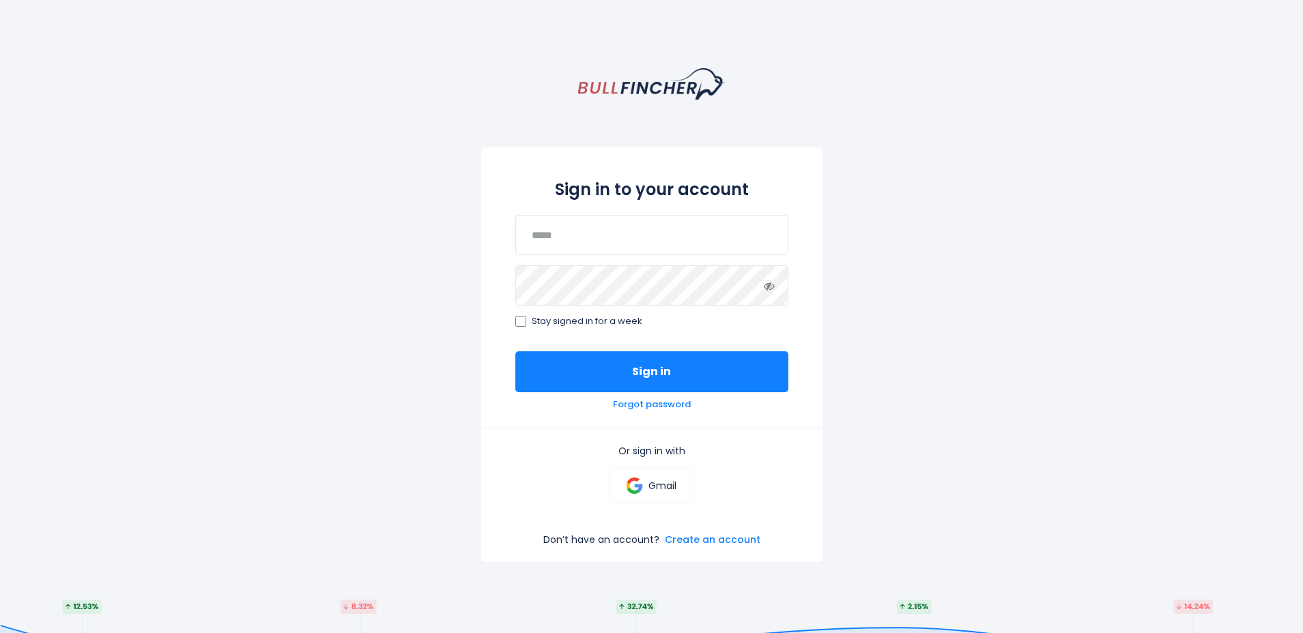 The image size is (1303, 633). What do you see at coordinates (662, 486) in the screenshot?
I see `p: Gmail` at bounding box center [662, 486].